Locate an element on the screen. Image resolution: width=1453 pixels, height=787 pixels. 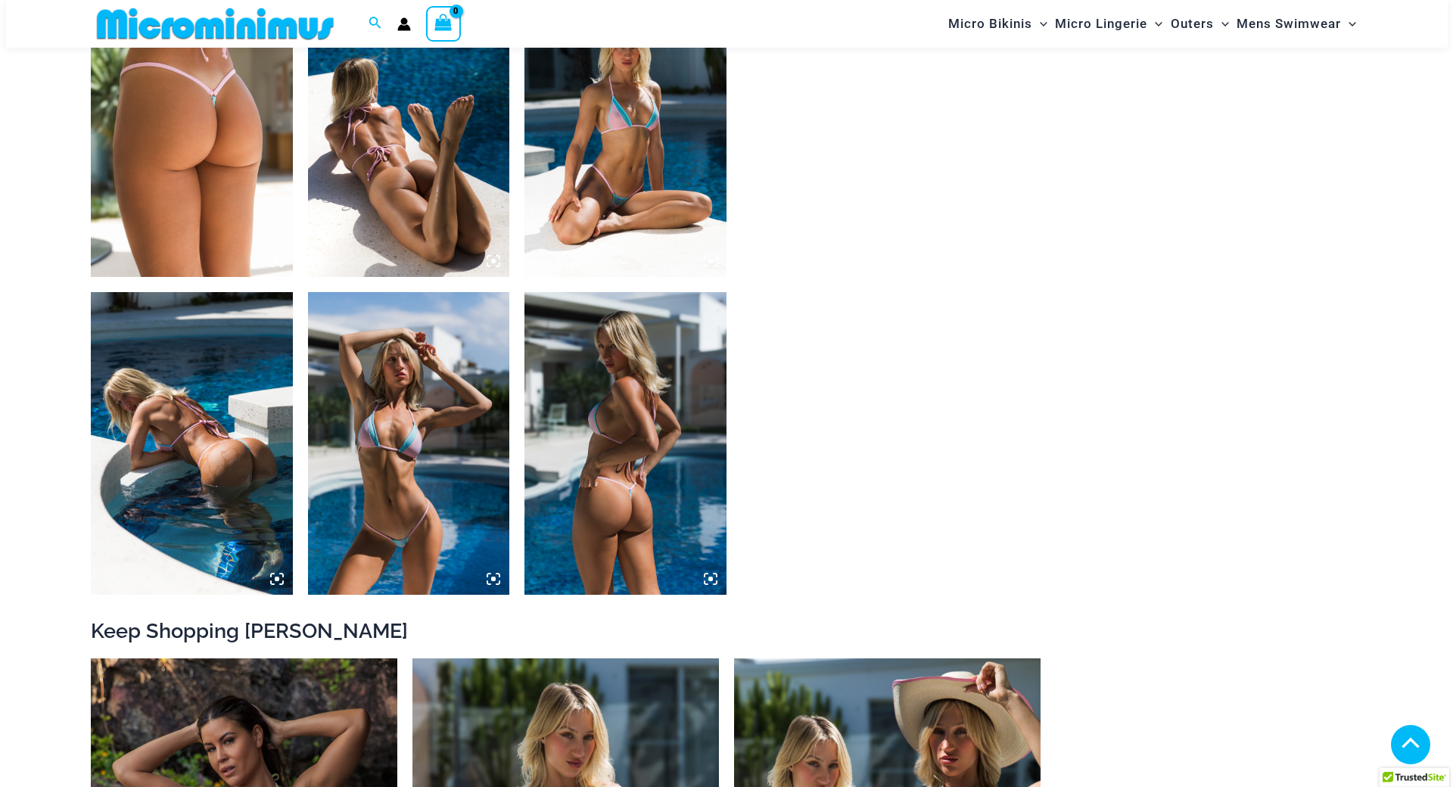
span: Micro Lingerie is located at coordinates (1101, 23).